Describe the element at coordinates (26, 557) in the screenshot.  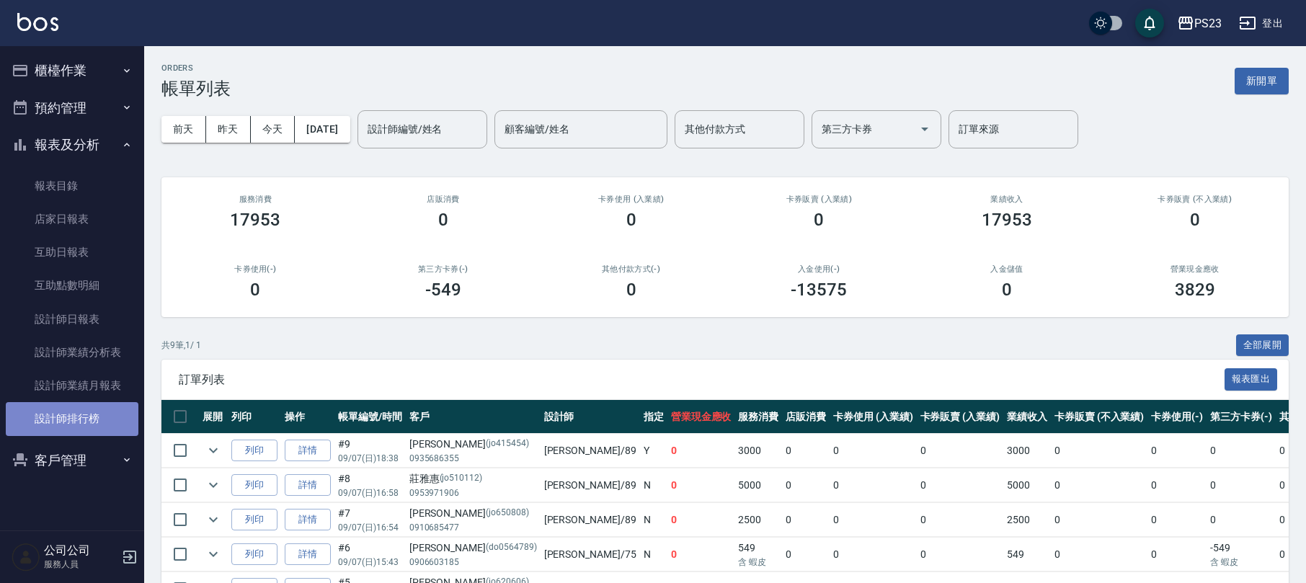
I see `img: Person` at that location.